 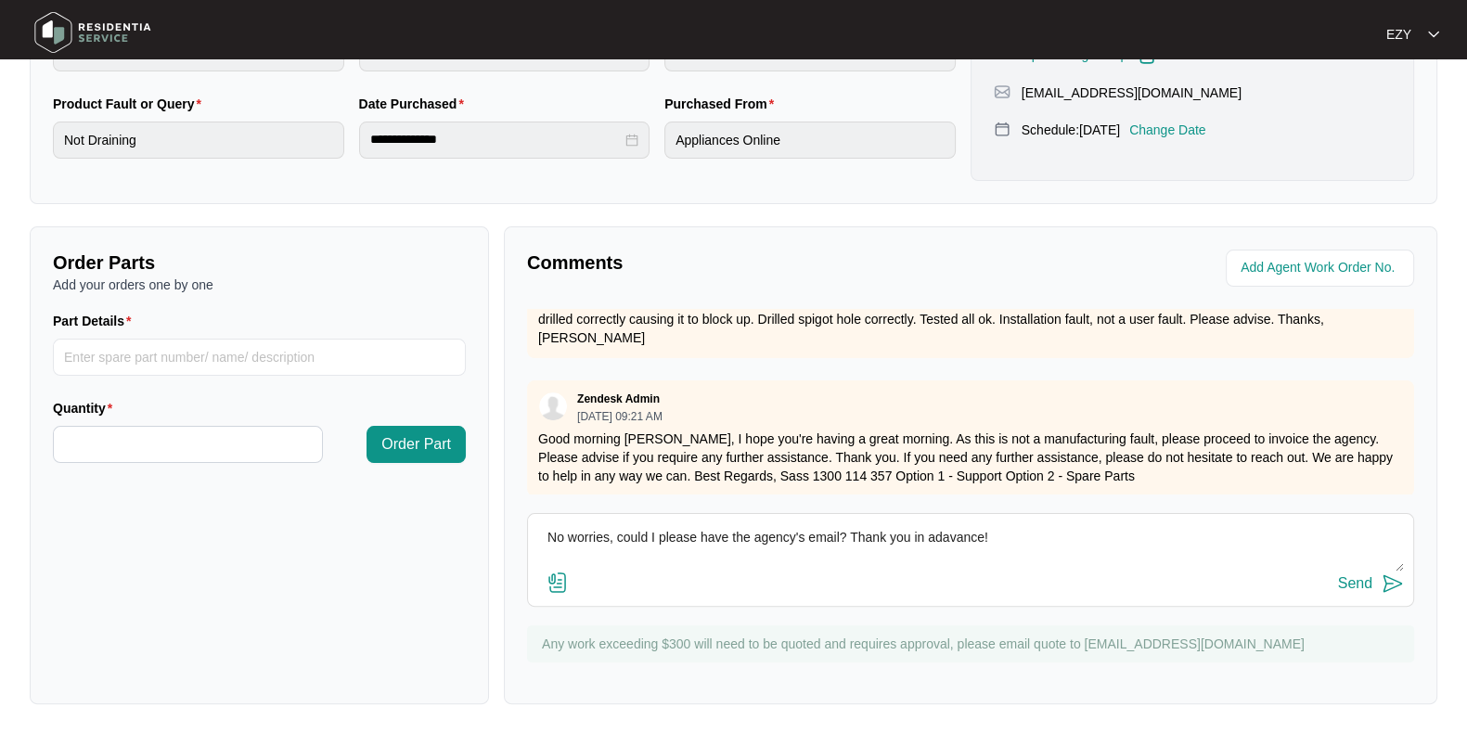 What do you see at coordinates (259, 357) in the screenshot?
I see `input: Part Details` at bounding box center [259, 357].